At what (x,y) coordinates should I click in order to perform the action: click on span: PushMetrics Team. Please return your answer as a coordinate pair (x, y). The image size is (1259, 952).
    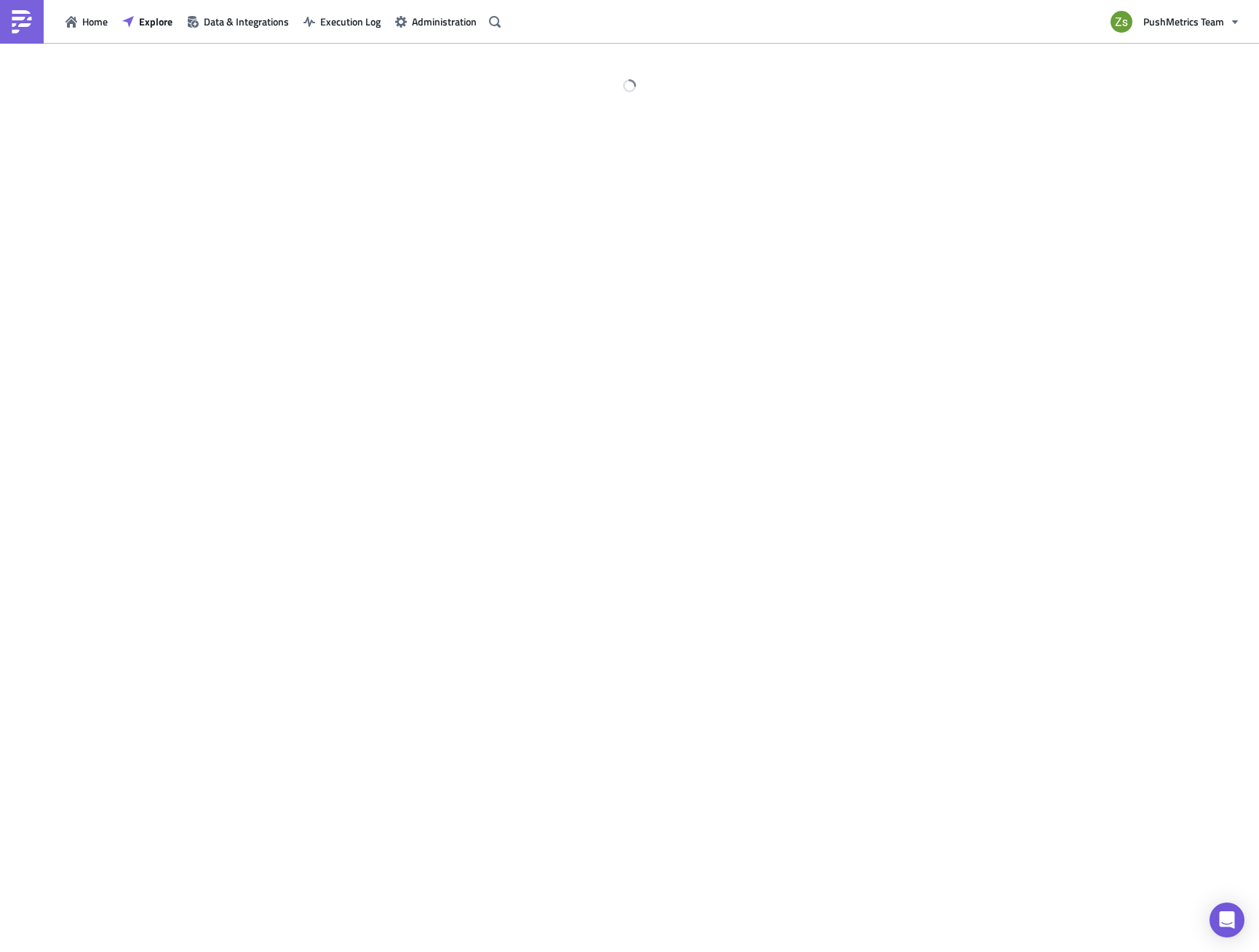
    Looking at the image, I should click on (1183, 21).